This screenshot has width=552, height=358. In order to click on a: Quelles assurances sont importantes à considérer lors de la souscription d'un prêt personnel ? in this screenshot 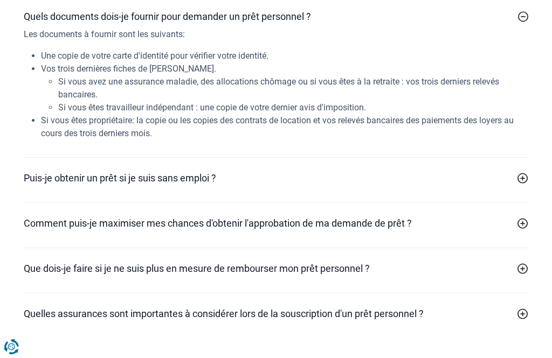, I will do `click(276, 314)`.